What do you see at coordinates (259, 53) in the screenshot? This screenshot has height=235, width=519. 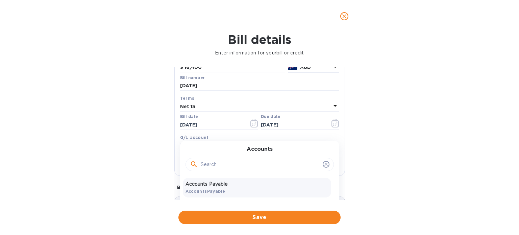 I see `p: Enter information for your bill or credit` at bounding box center [259, 53].